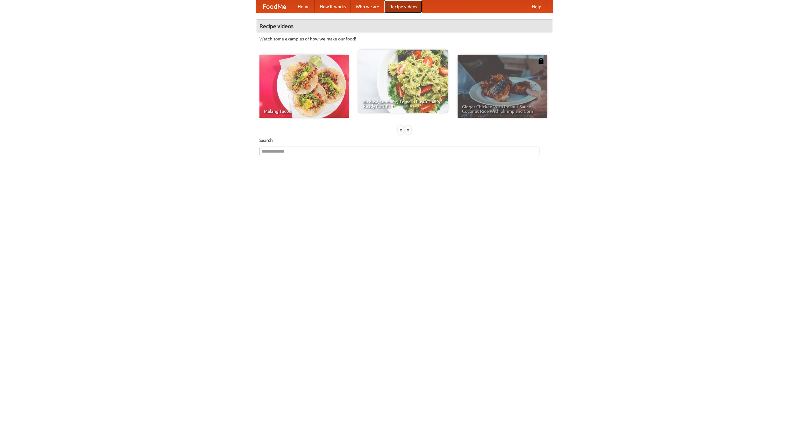 The height and width of the screenshot is (447, 809). Describe the element at coordinates (405, 140) in the screenshot. I see `h5: Search` at that location.